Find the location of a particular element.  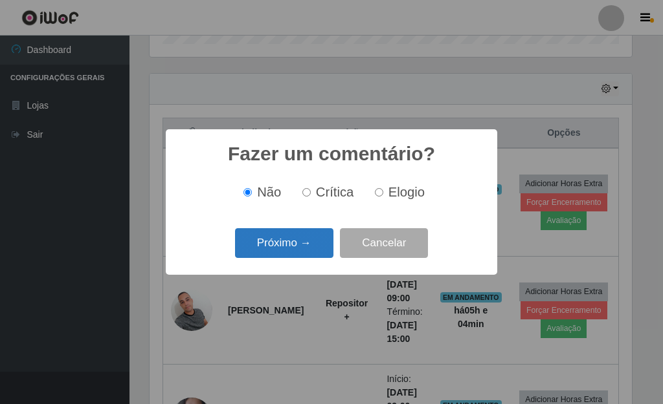

button: Cancelar is located at coordinates (384, 243).